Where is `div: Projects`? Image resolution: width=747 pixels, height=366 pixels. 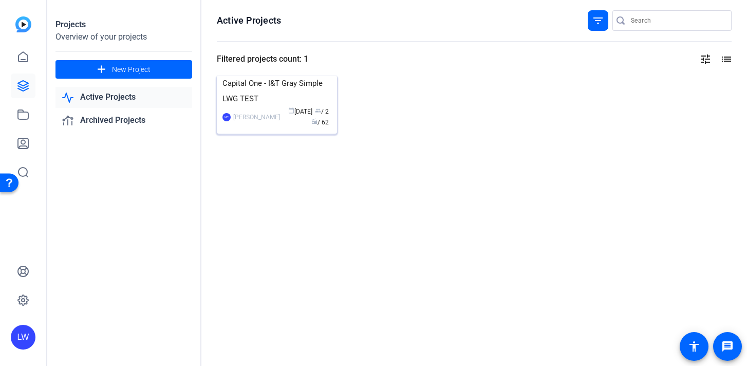 div: Projects is located at coordinates (124, 25).